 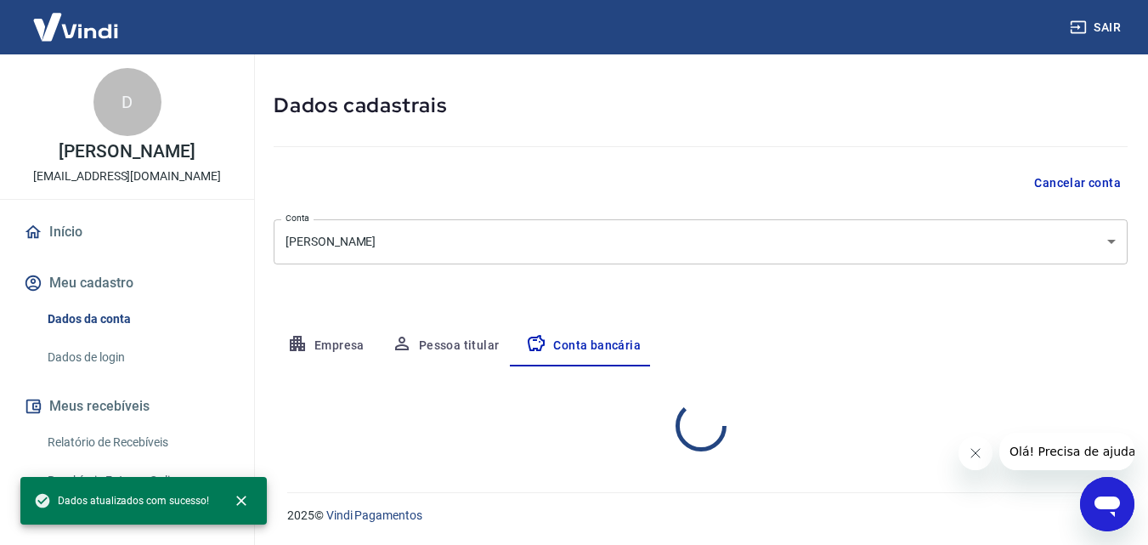 I want to click on label: Conta, so click(x=297, y=218).